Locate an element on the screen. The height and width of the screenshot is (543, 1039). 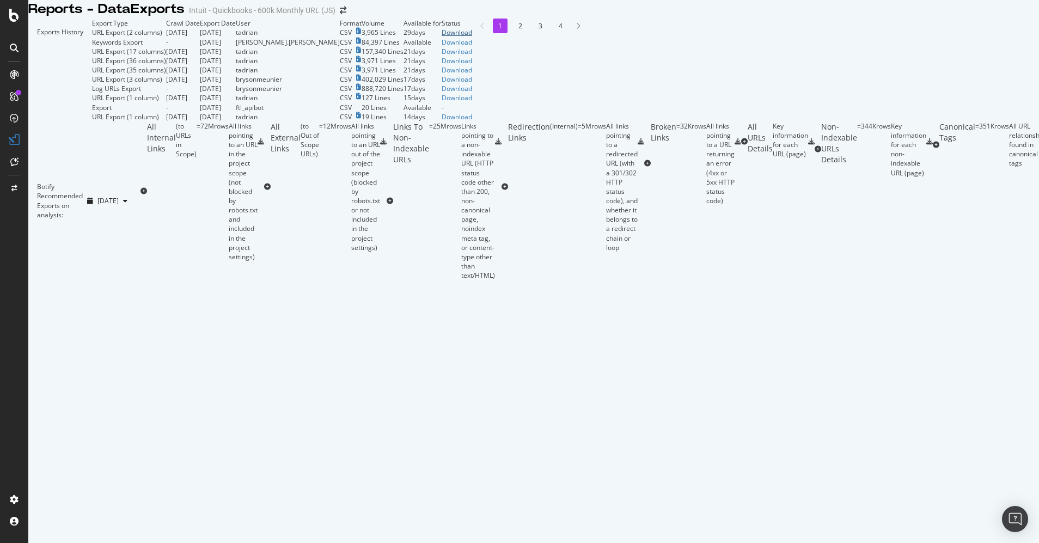
div: ( to URLs in Scope ) is located at coordinates (186, 191).